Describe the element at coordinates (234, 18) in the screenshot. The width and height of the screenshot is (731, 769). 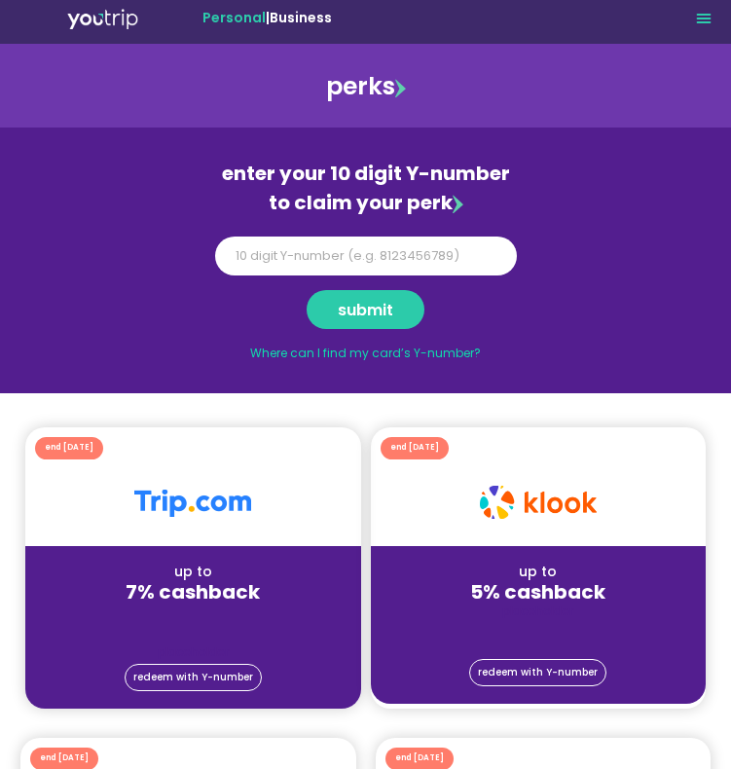
I see `span: Personal` at that location.